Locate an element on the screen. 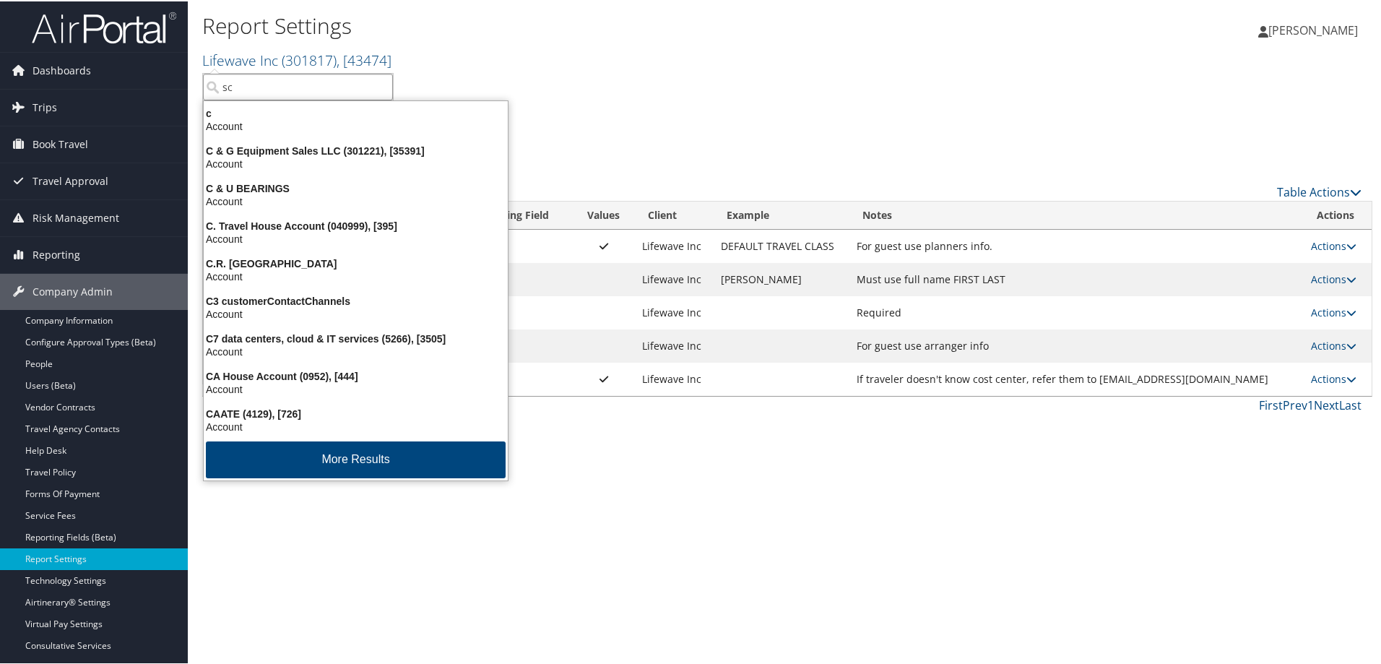  div: C7 data centers, cloud & IT services (5266), [3505] is located at coordinates (355, 337).